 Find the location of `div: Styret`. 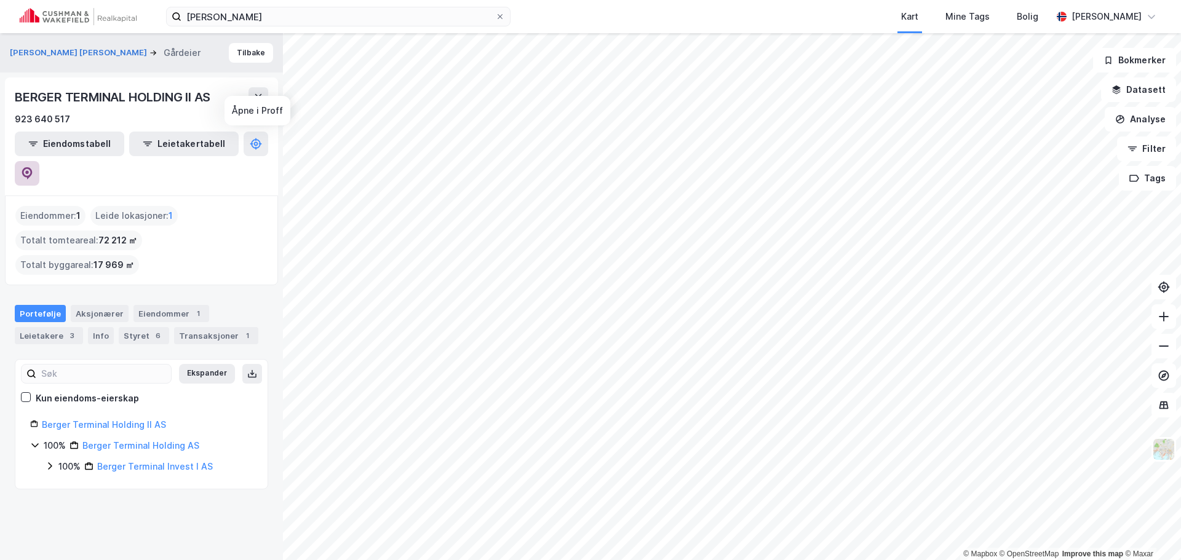

div: Styret is located at coordinates (144, 336).